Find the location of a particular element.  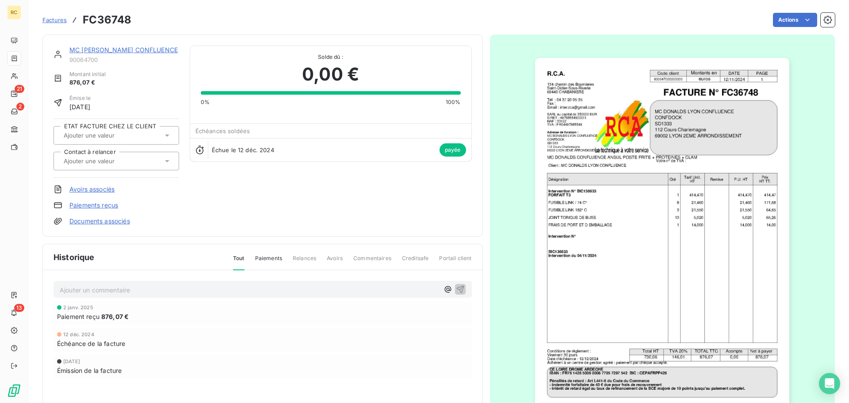

span: Factures is located at coordinates (54, 20).